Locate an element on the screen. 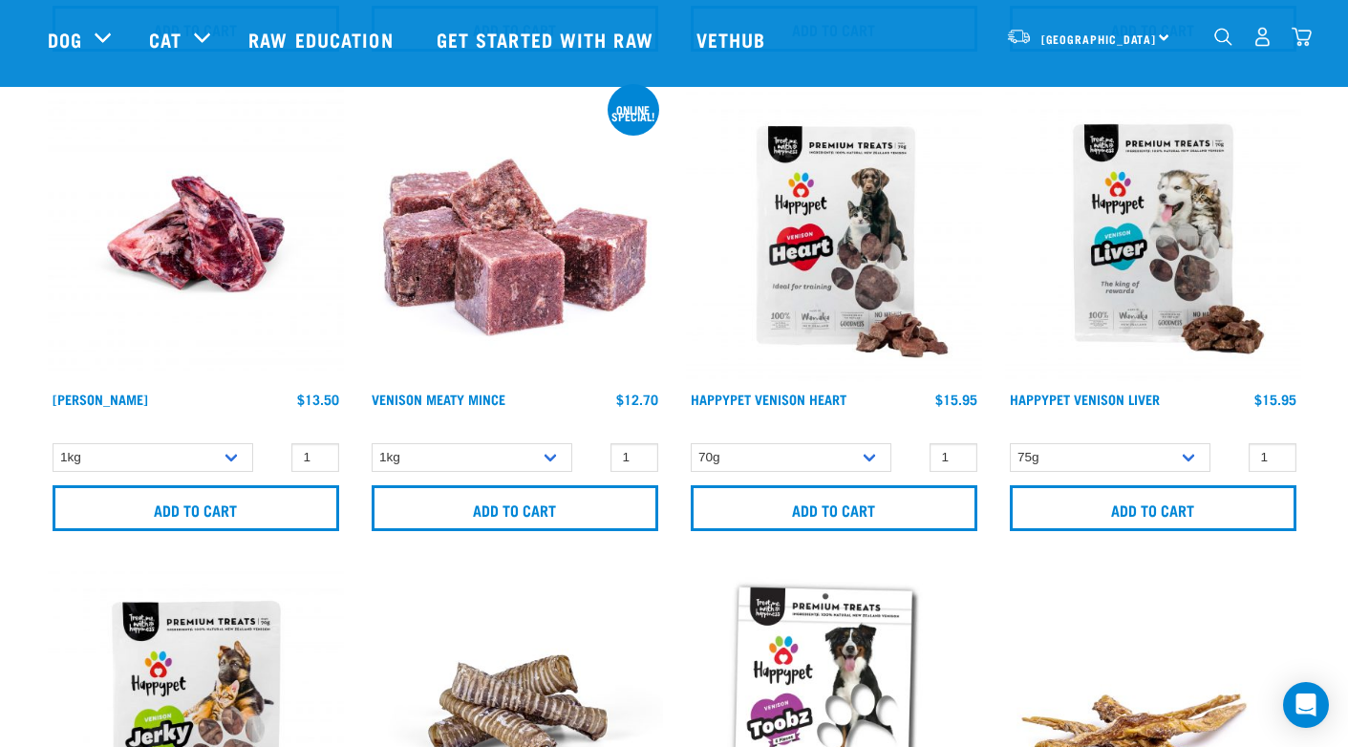  img: user.png is located at coordinates (1262, 36).